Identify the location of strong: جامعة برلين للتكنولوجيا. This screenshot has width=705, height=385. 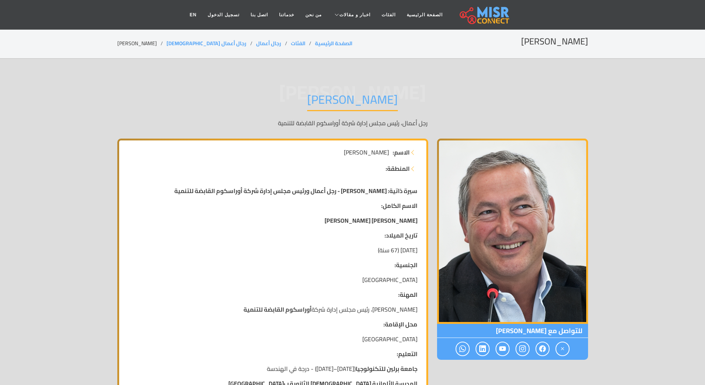
(387, 368).